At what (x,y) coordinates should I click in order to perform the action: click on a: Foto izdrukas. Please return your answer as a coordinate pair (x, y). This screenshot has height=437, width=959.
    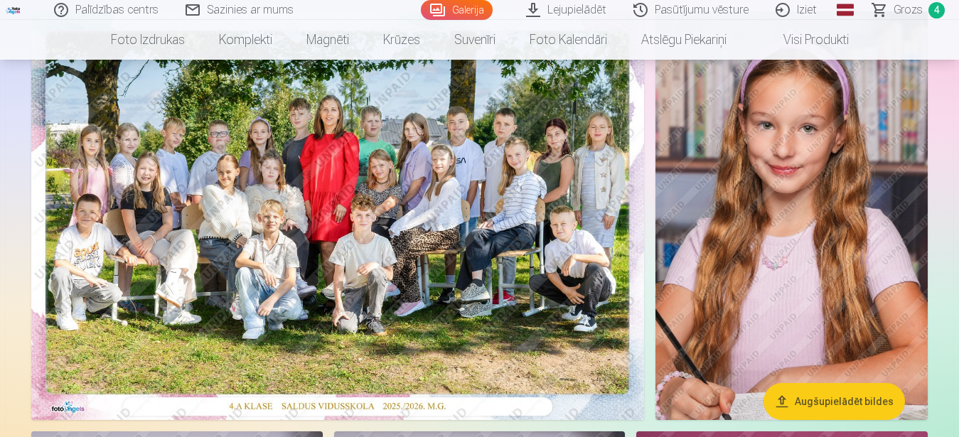
    Looking at the image, I should click on (148, 40).